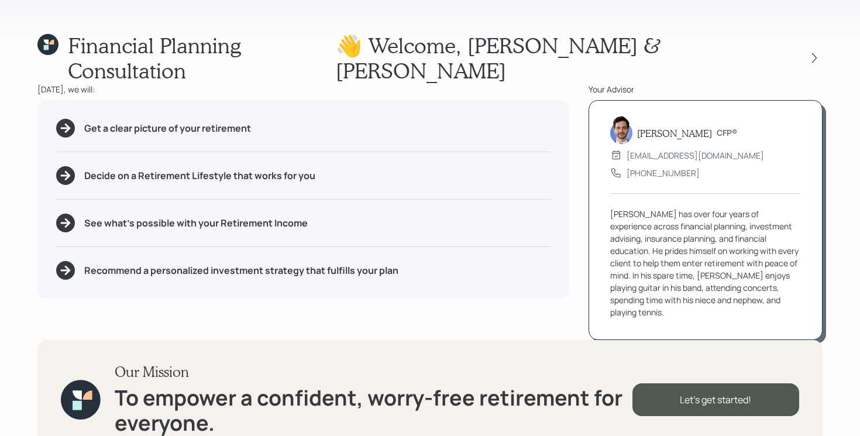  Describe the element at coordinates (202, 58) in the screenshot. I see `h1: Financial Planning Consultation` at that location.